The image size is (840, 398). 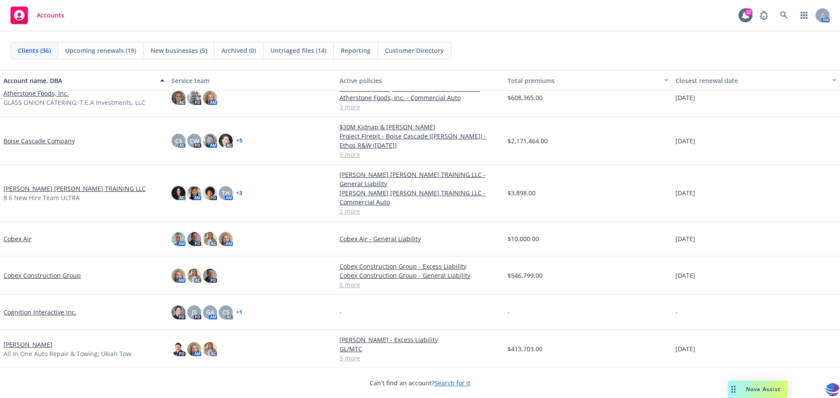 What do you see at coordinates (525, 349) in the screenshot?
I see `span: $413,703.00` at bounding box center [525, 349].